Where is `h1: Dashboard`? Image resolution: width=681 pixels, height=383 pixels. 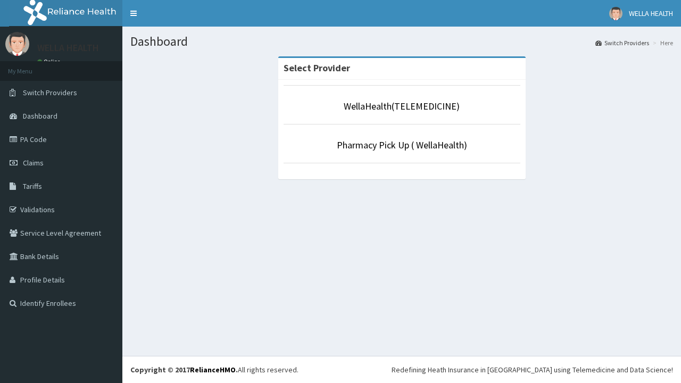 h1: Dashboard is located at coordinates (402, 41).